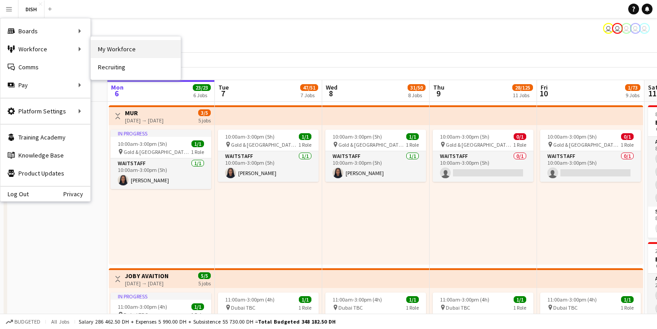  Describe the element at coordinates (27, 322) in the screenshot. I see `span: Budgeted` at that location.